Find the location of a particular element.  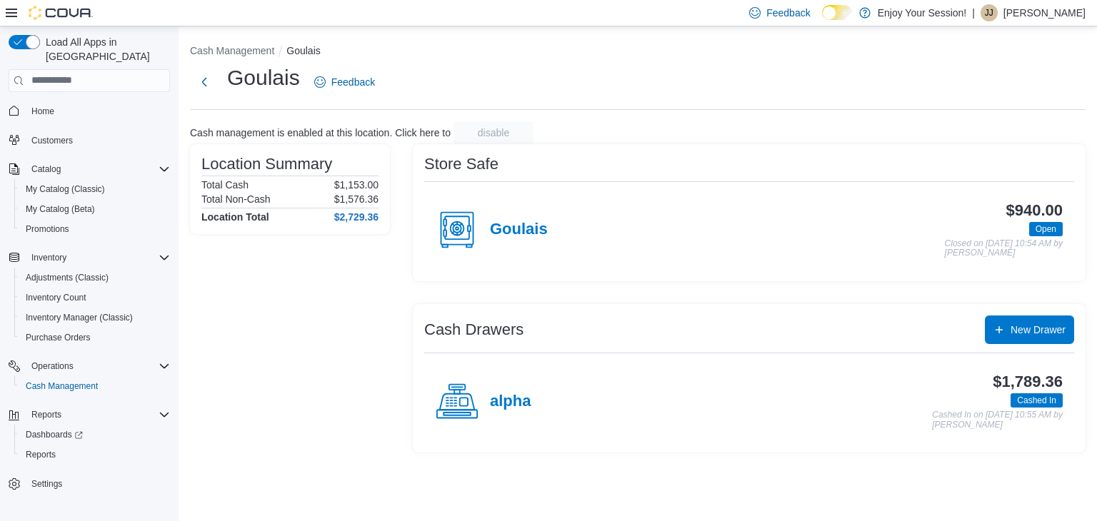

h3: Cash Drawers is located at coordinates (473, 330).